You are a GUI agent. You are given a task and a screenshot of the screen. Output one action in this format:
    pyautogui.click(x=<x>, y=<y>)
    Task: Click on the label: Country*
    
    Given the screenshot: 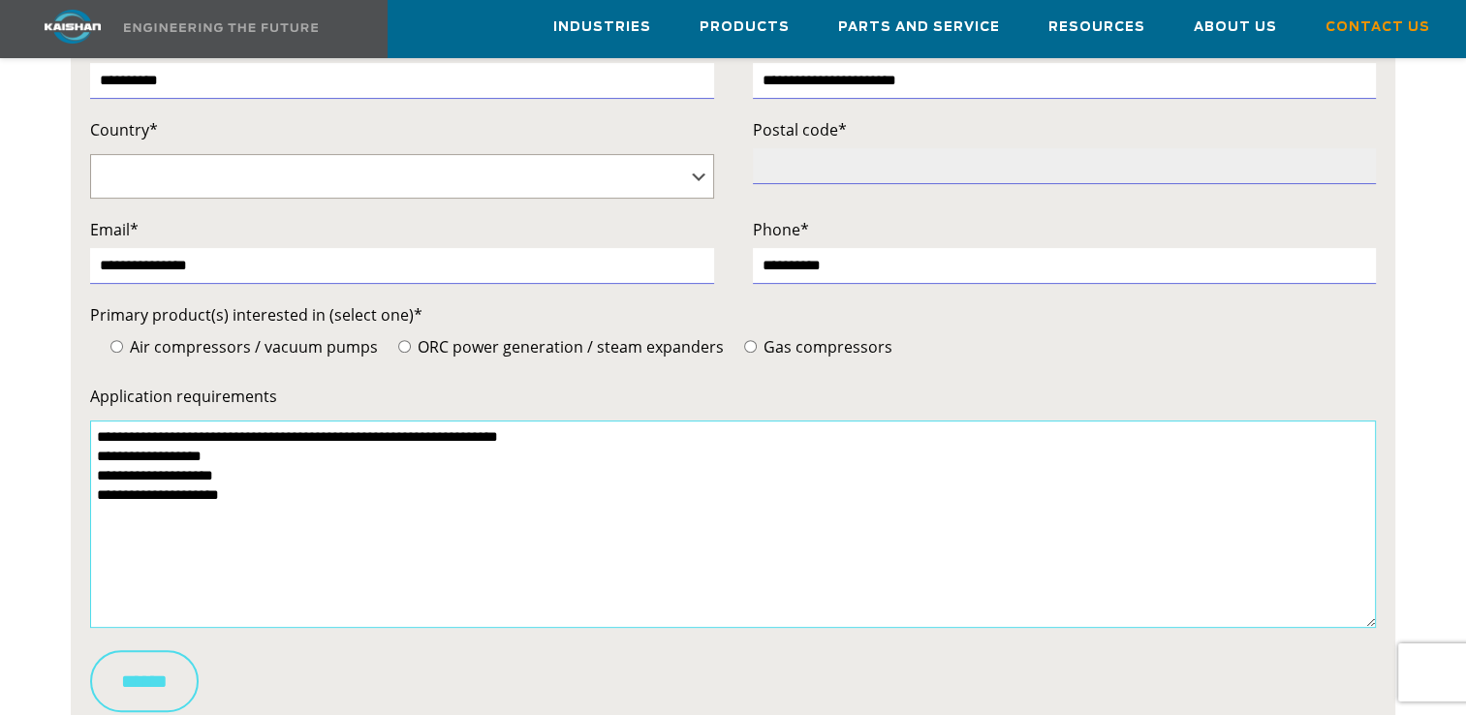 What is the action you would take?
    pyautogui.click(x=402, y=130)
    